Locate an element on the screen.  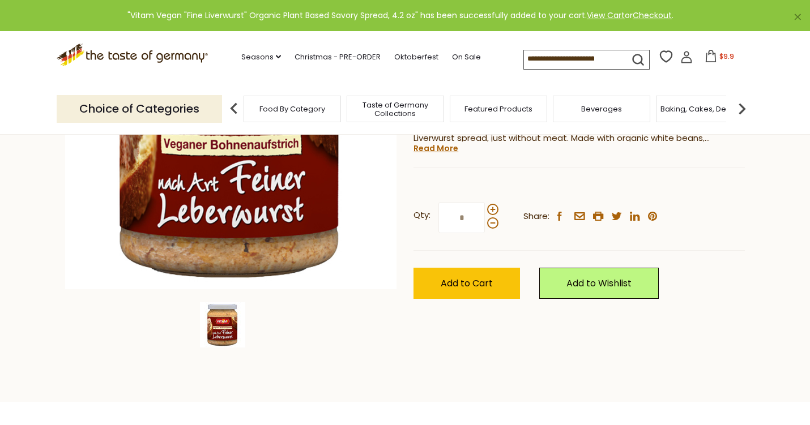
a: Checkout is located at coordinates (652, 15).